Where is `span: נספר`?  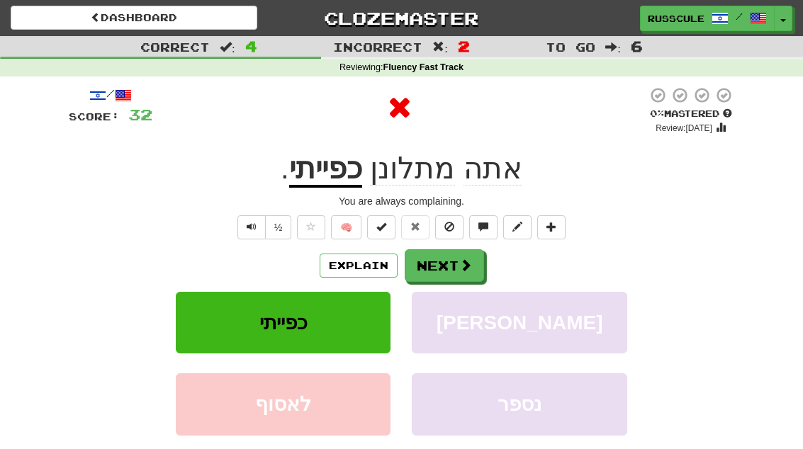 span: נספר is located at coordinates (519, 404).